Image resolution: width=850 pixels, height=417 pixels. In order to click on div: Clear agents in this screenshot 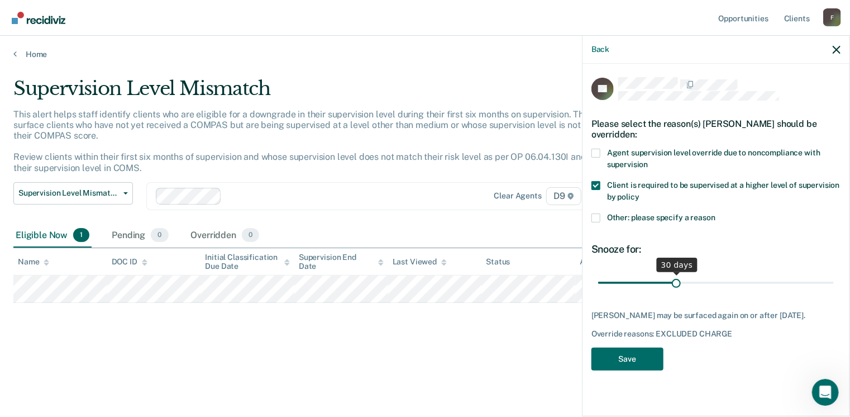, I will do `click(518, 195)`.